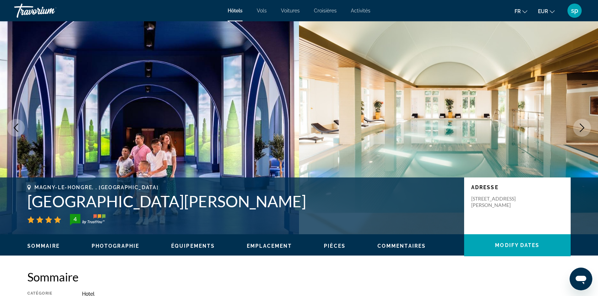  I want to click on span: Sommaire, so click(43, 246).